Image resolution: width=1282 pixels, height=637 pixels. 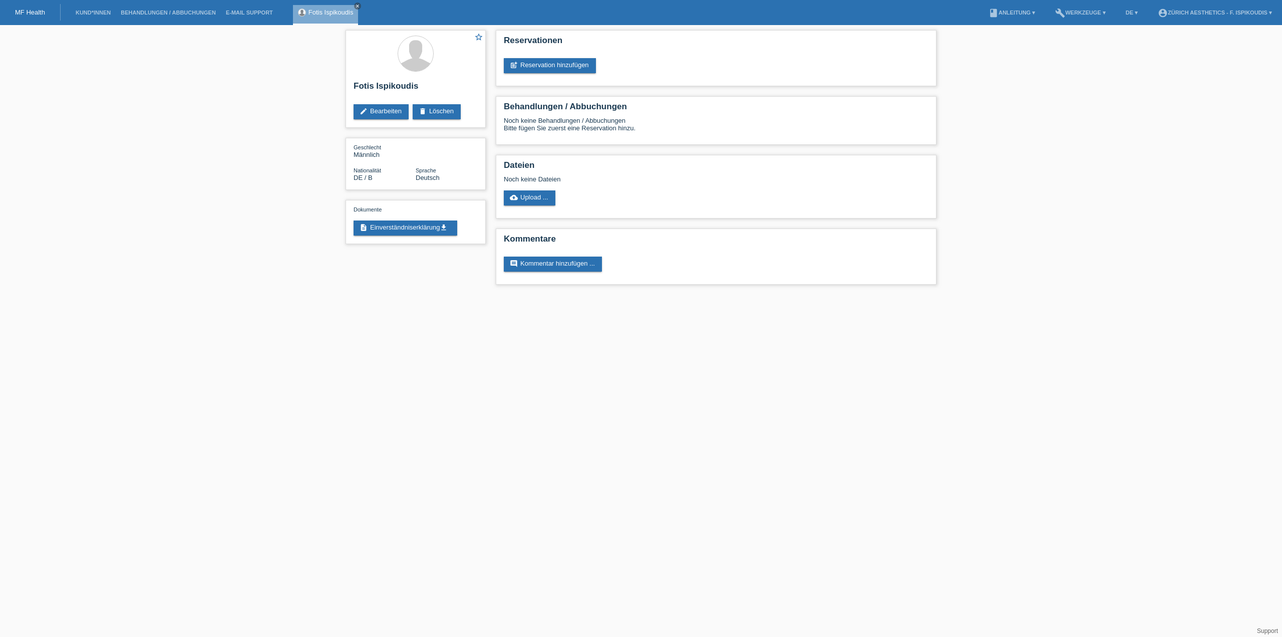 I want to click on a: Behandlungen / Abbuchungen, so click(x=168, y=13).